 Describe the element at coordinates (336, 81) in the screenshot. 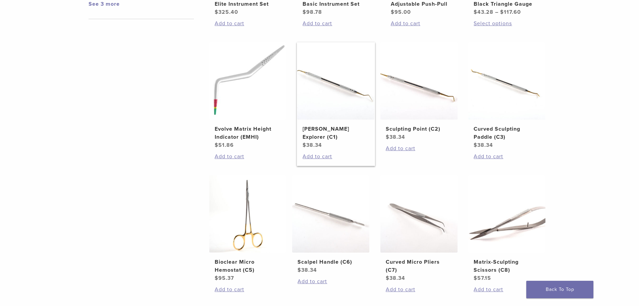

I see `img: Clark Explorer (C1)` at that location.